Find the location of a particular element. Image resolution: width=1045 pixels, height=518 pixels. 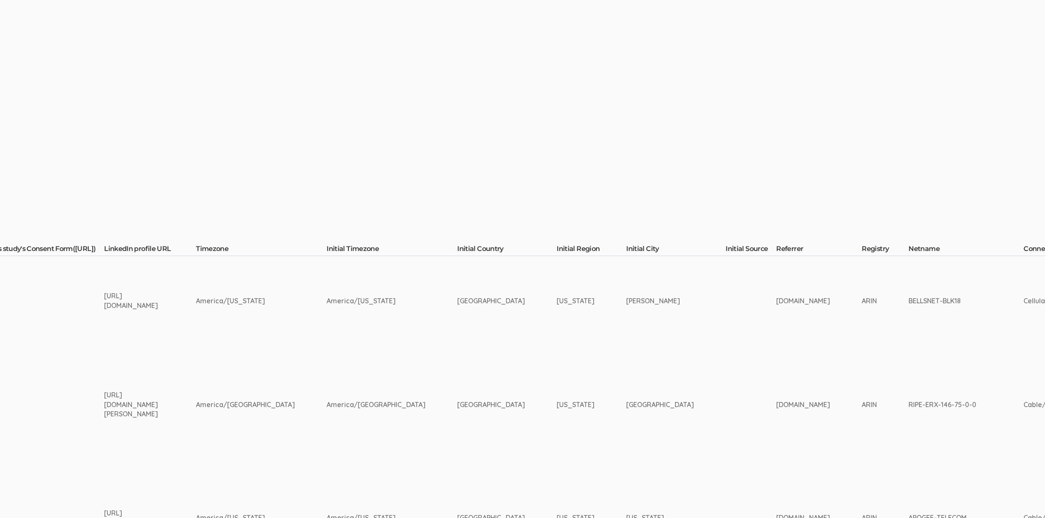

td: BELLSNET-BLK18 is located at coordinates (966, 301).